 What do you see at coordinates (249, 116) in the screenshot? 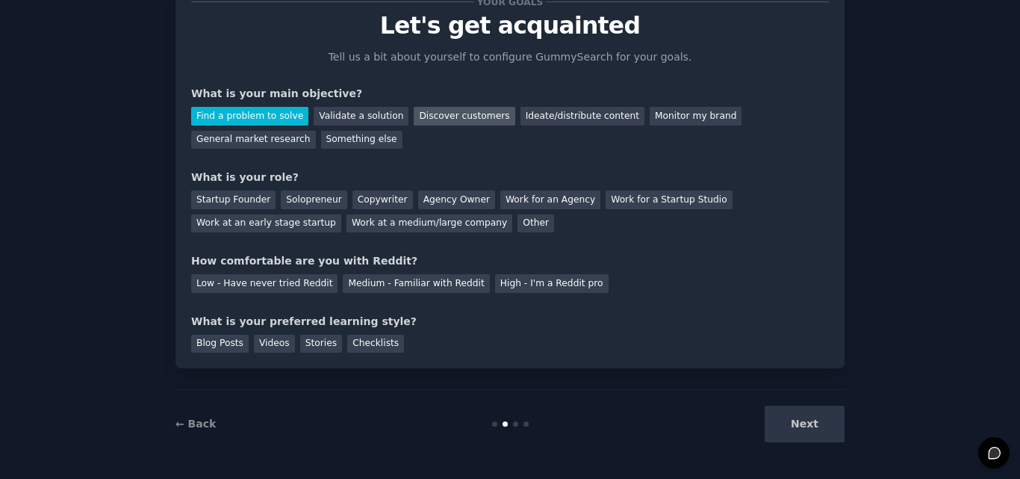
I see `div: Find a problem to solve` at bounding box center [249, 116].